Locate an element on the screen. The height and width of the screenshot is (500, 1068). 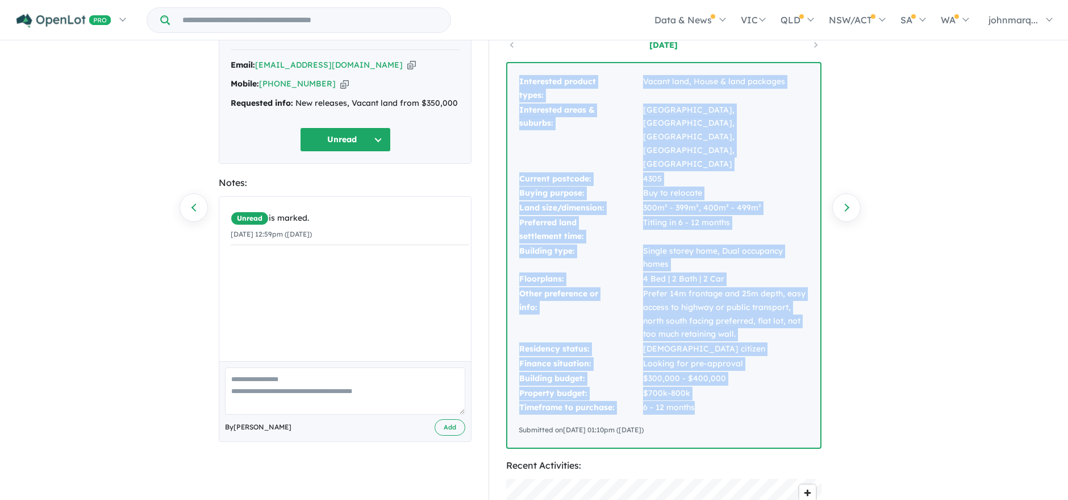
button: Add is located at coordinates (450, 427).